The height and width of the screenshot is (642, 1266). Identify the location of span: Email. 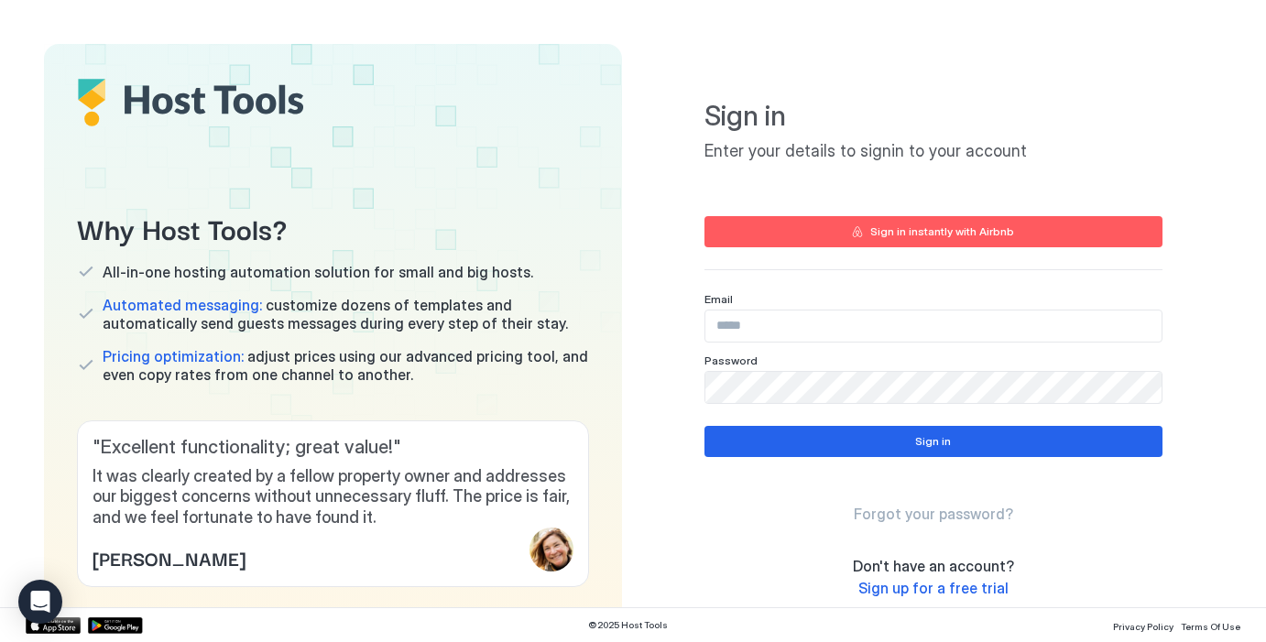
(718, 299).